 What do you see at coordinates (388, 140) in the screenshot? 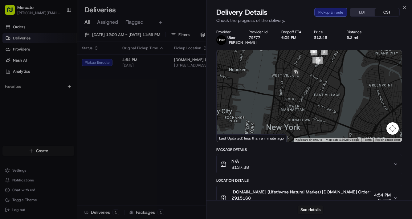
I see `a: Report a map error` at bounding box center [388, 140].